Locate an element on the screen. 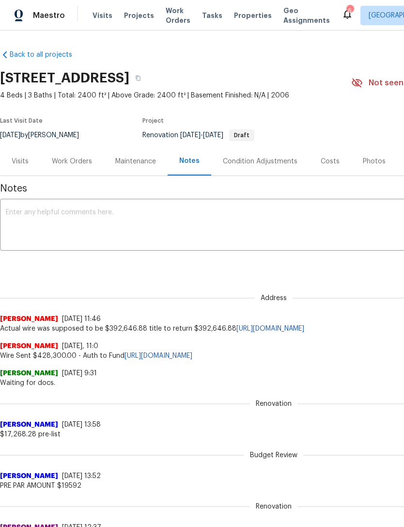 The height and width of the screenshot is (527, 404). span: Geo Assignments is located at coordinates (307, 16).